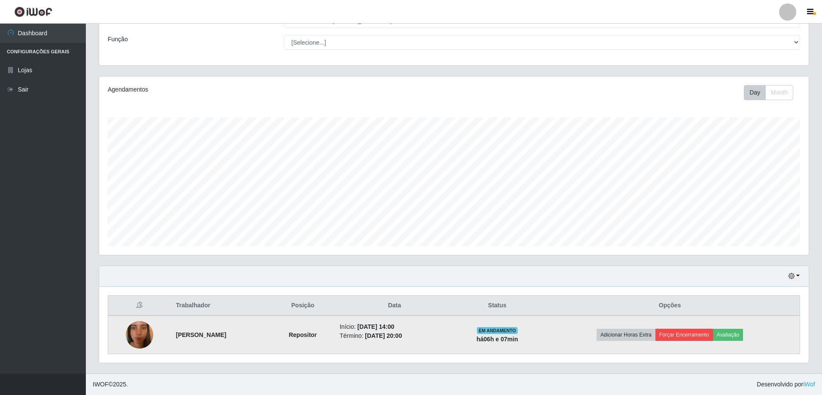 This screenshot has height=395, width=822. I want to click on button: Avaliação, so click(728, 334).